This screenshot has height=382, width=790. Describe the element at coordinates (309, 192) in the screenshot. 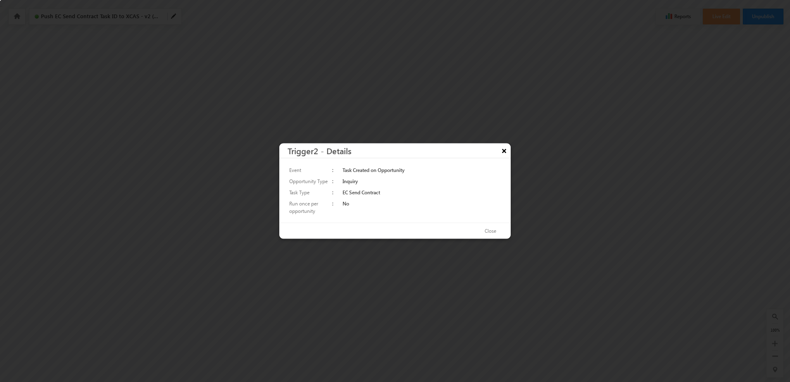

I see `td: Task Type` at that location.